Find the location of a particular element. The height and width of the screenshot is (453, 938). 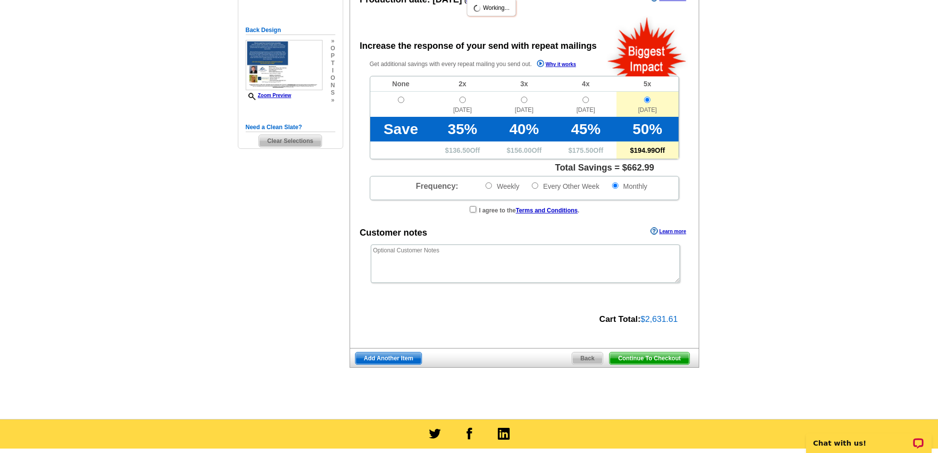

label: Monthly is located at coordinates (629, 186).